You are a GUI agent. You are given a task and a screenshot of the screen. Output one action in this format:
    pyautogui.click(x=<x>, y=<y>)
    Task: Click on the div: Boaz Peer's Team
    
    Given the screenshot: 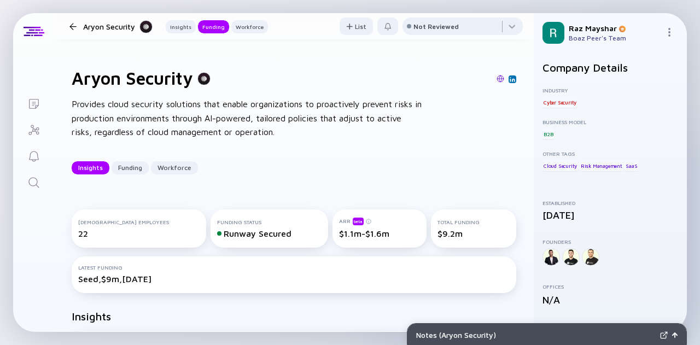 What is the action you would take?
    pyautogui.click(x=615, y=38)
    